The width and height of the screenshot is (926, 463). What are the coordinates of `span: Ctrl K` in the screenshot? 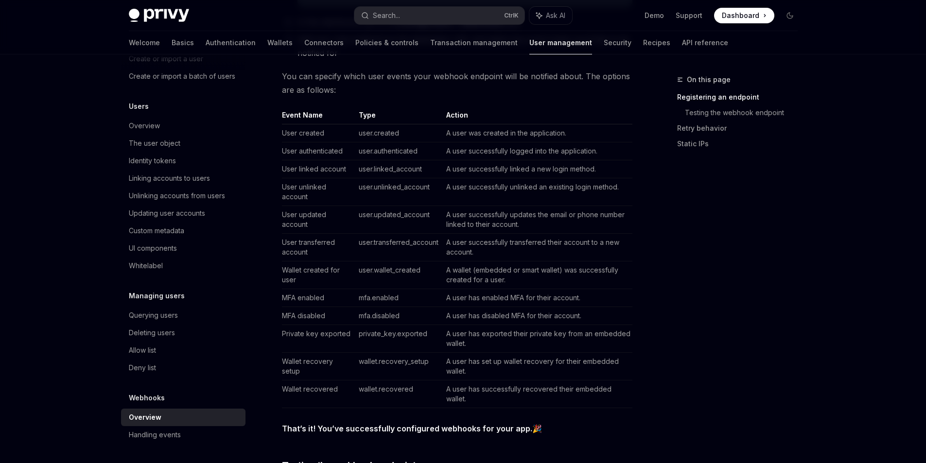 It's located at (511, 16).